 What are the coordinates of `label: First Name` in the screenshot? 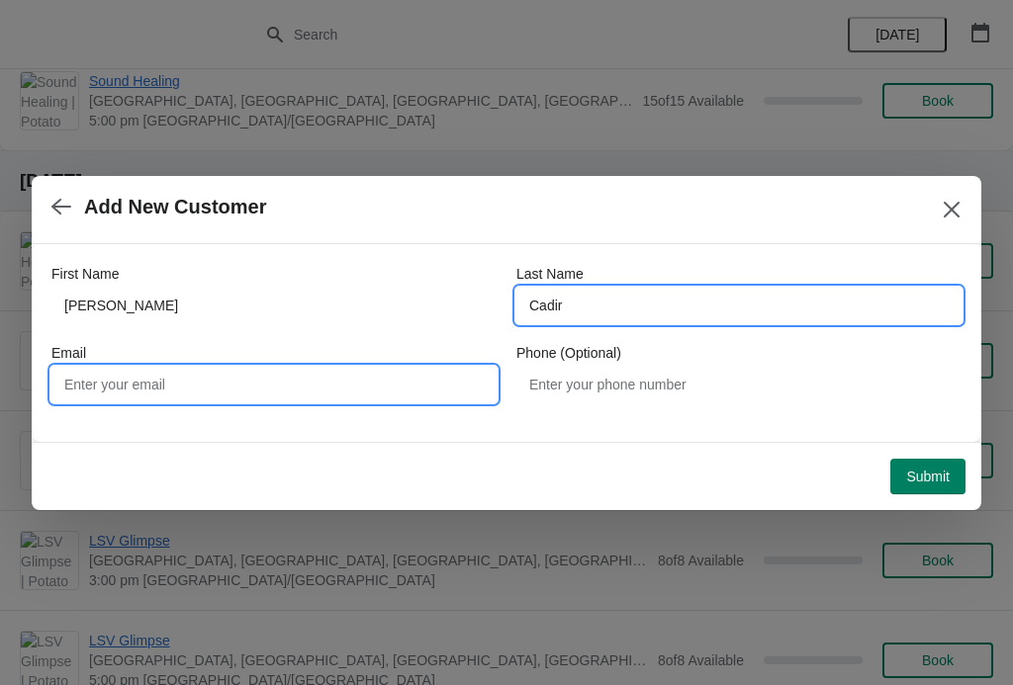 It's located at (85, 274).